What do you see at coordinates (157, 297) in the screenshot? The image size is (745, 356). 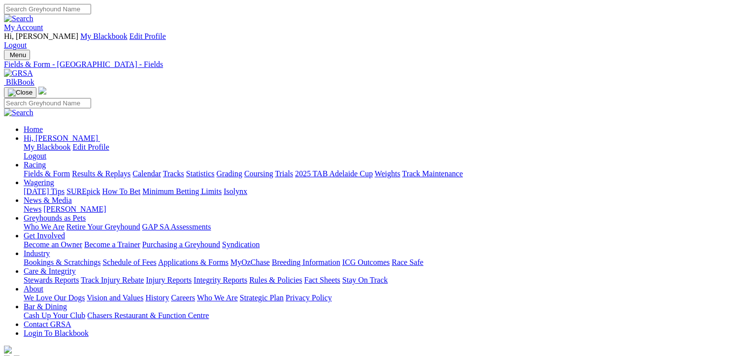 I see `a: History` at bounding box center [157, 297].